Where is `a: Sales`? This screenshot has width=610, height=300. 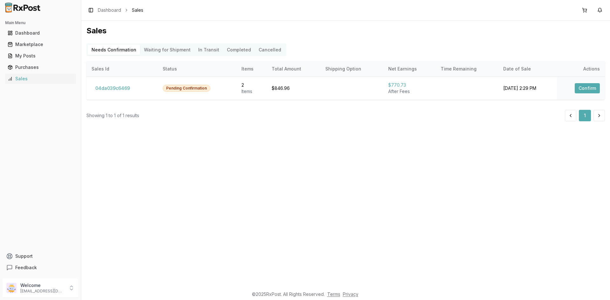 a: Sales is located at coordinates (40, 79).